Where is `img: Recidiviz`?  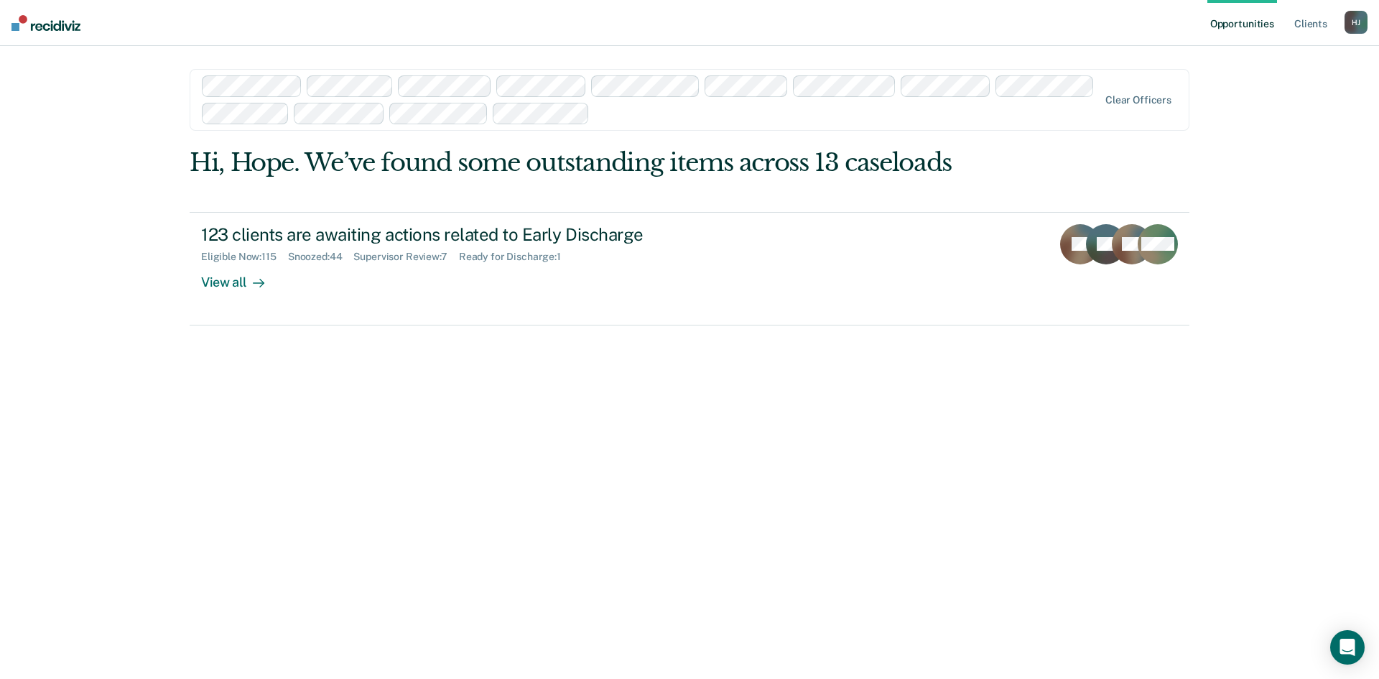
img: Recidiviz is located at coordinates (46, 23).